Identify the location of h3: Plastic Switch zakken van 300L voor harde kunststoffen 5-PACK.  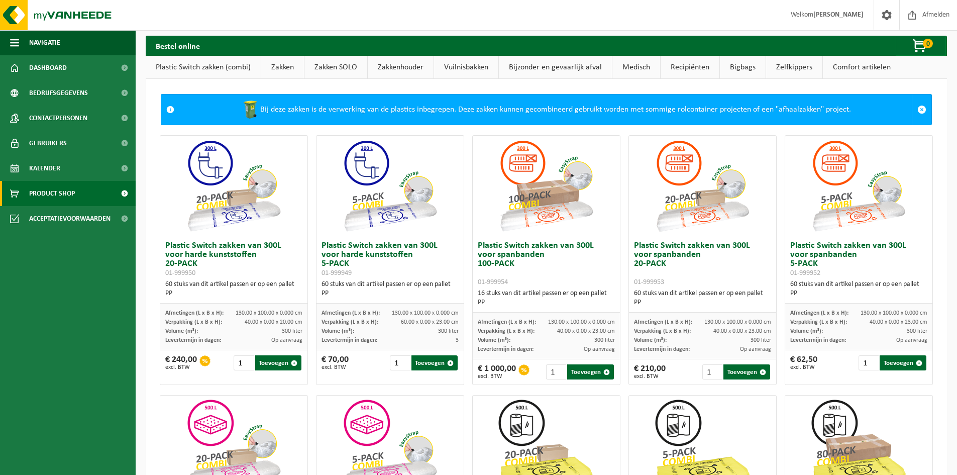
(390, 259).